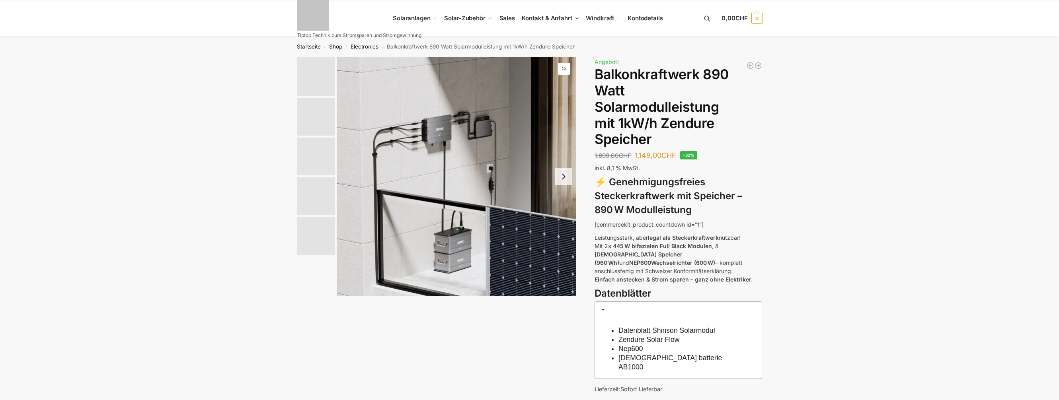 The image size is (1059, 400). Describe the element at coordinates (468, 18) in the screenshot. I see `a: Solar-Zubehör` at that location.